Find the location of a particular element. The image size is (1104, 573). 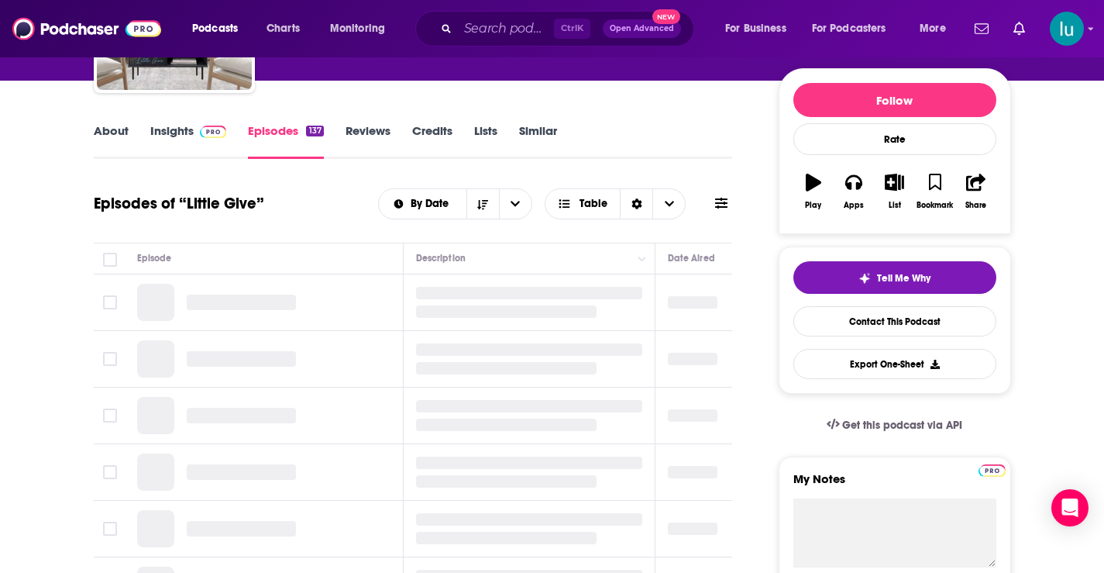

a: Charts is located at coordinates (283, 29).